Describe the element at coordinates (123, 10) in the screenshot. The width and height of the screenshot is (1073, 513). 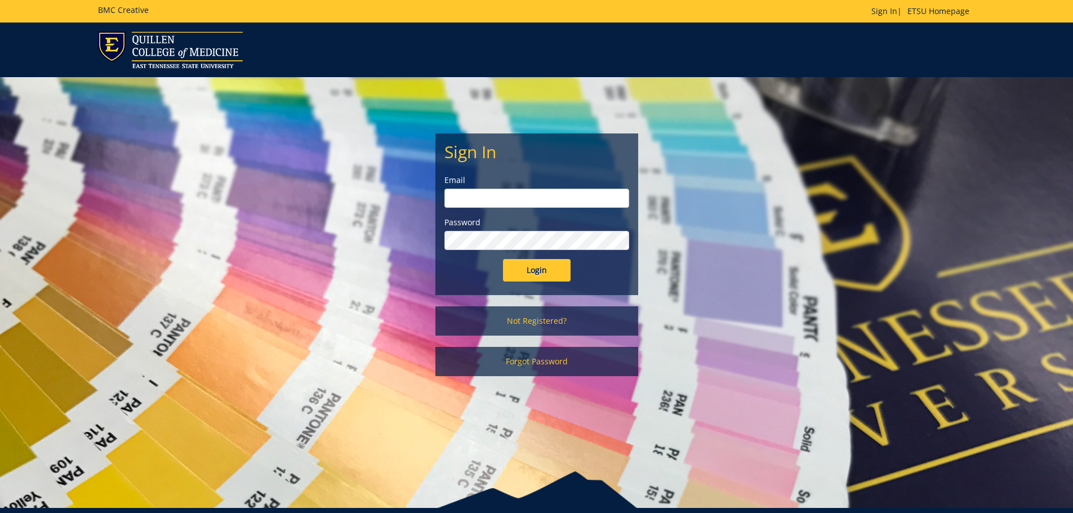
I see `h5: BMC Creative` at that location.